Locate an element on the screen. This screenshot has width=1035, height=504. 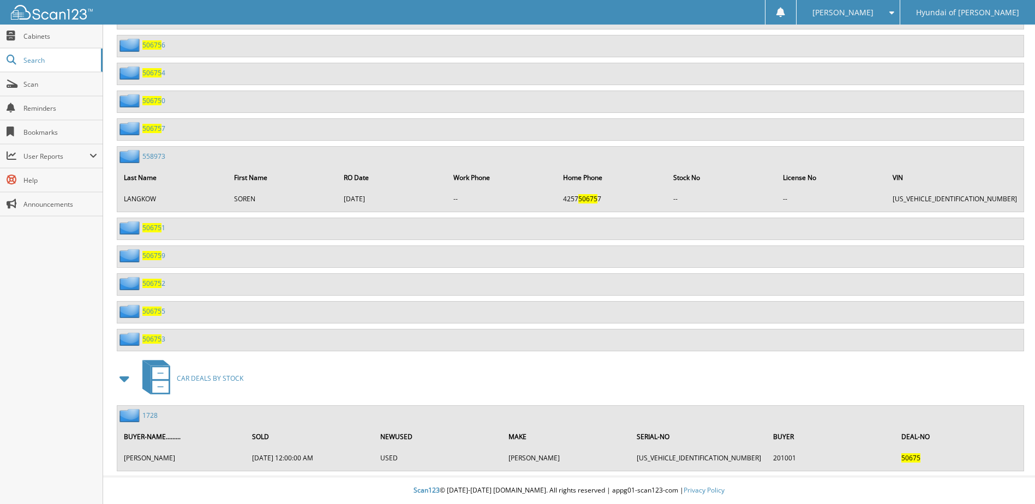
a: 506757 is located at coordinates (154, 128).